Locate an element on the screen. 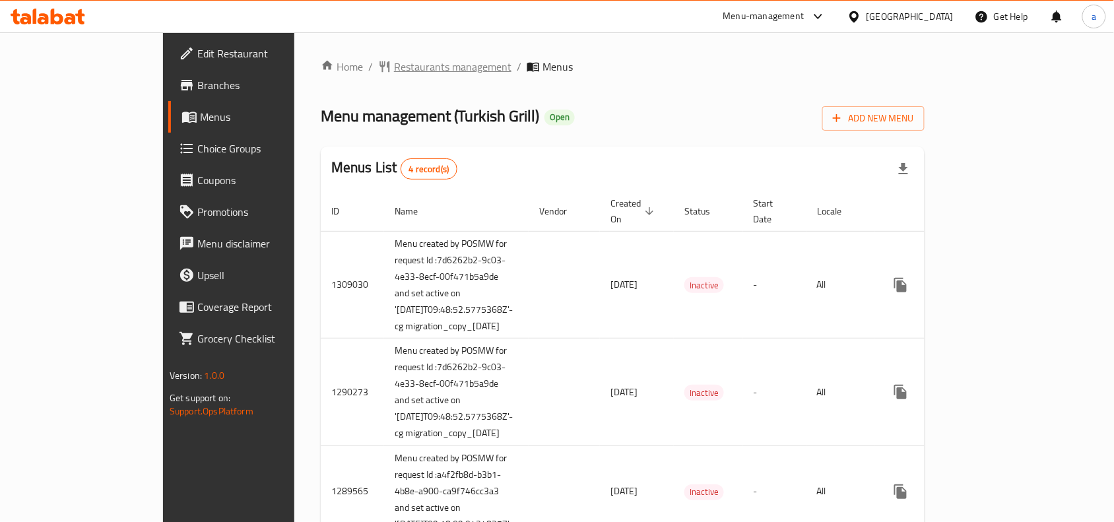 This screenshot has height=522, width=1114. div: Open is located at coordinates (560, 117).